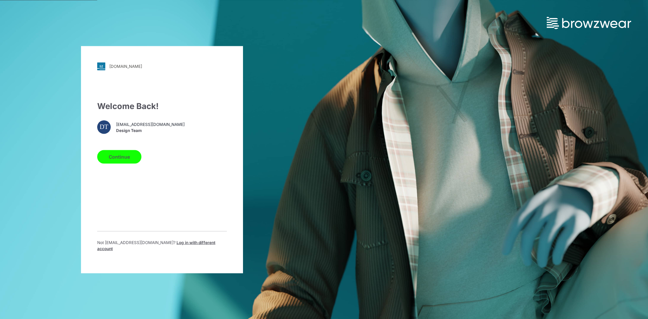  Describe the element at coordinates (162, 106) in the screenshot. I see `div: Welcome Back!` at that location.